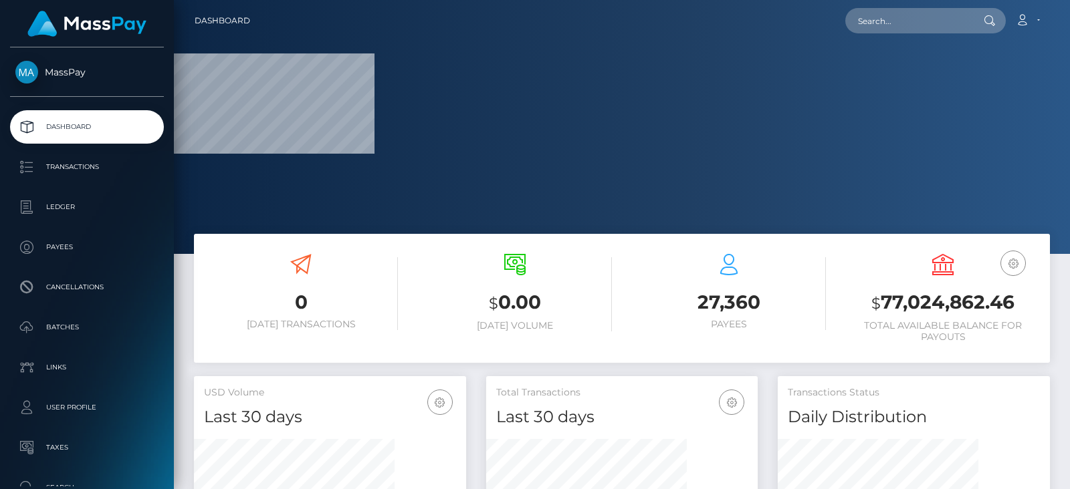  I want to click on img: MassPay, so click(27, 72).